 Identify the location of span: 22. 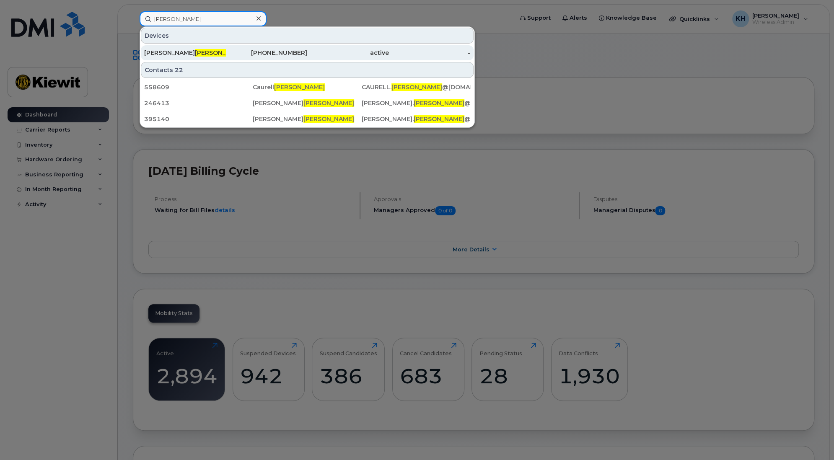
(179, 70).